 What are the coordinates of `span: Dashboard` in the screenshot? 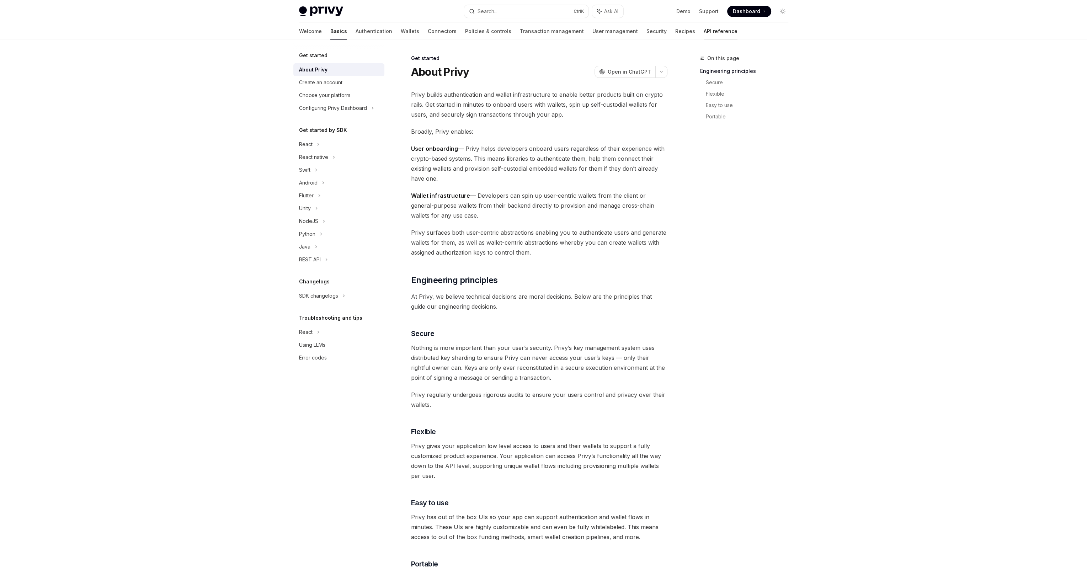 It's located at (746, 11).